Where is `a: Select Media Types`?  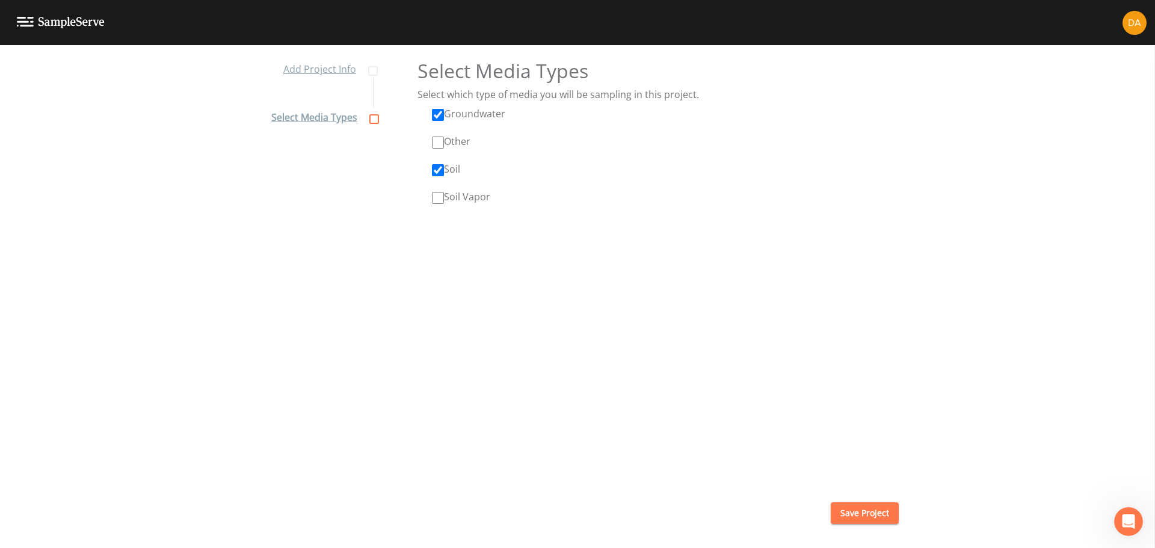
a: Select Media Types is located at coordinates (324, 117).